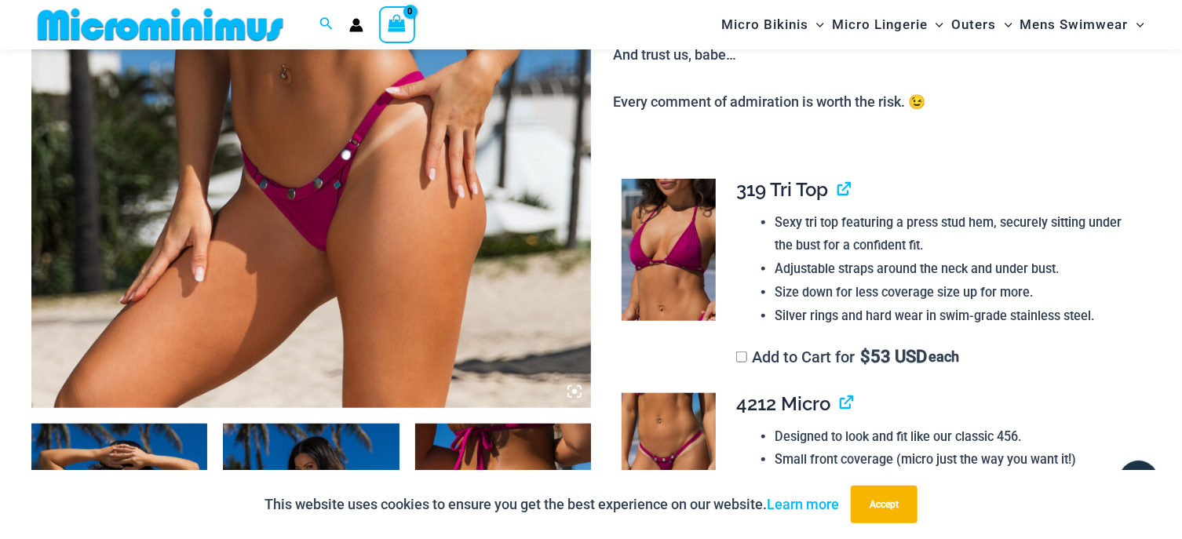 This screenshot has height=539, width=1182. What do you see at coordinates (893, 357) in the screenshot?
I see `span: 53 USD` at bounding box center [893, 357].